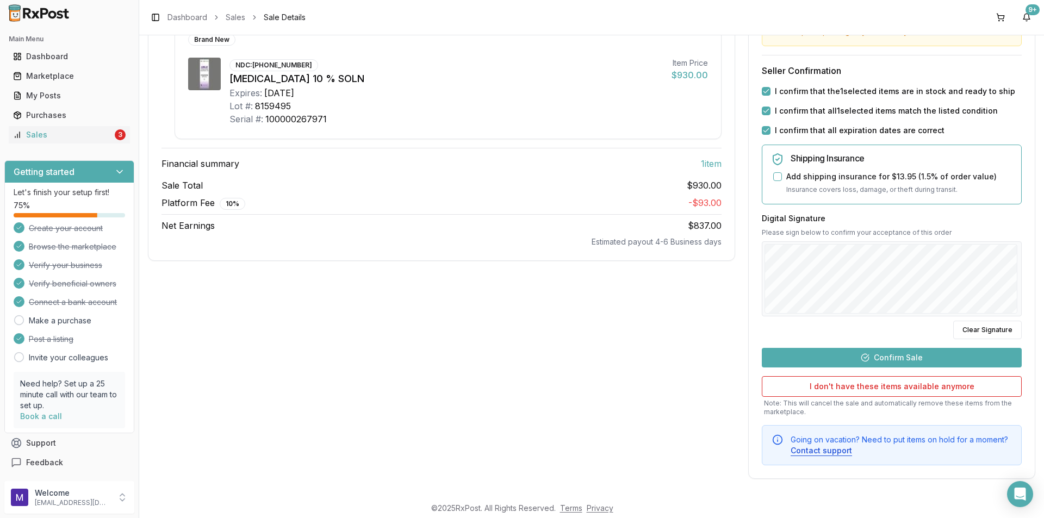 The image size is (1044, 518). What do you see at coordinates (284, 17) in the screenshot?
I see `span: Sale Details` at bounding box center [284, 17].